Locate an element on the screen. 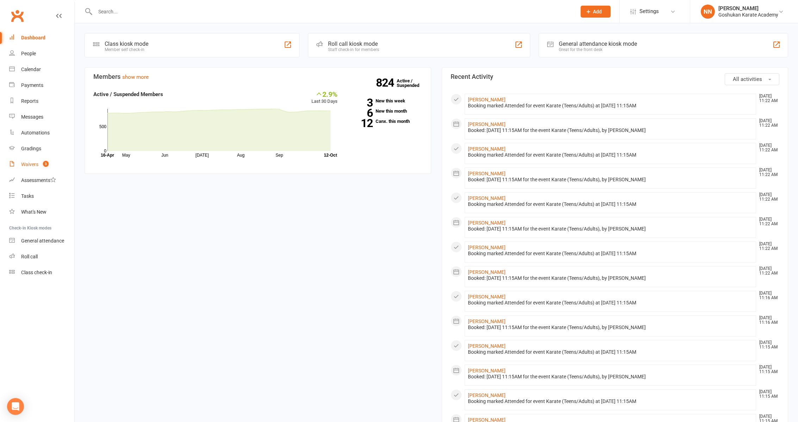 This screenshot has height=422, width=798. span: All activities is located at coordinates (747, 79).